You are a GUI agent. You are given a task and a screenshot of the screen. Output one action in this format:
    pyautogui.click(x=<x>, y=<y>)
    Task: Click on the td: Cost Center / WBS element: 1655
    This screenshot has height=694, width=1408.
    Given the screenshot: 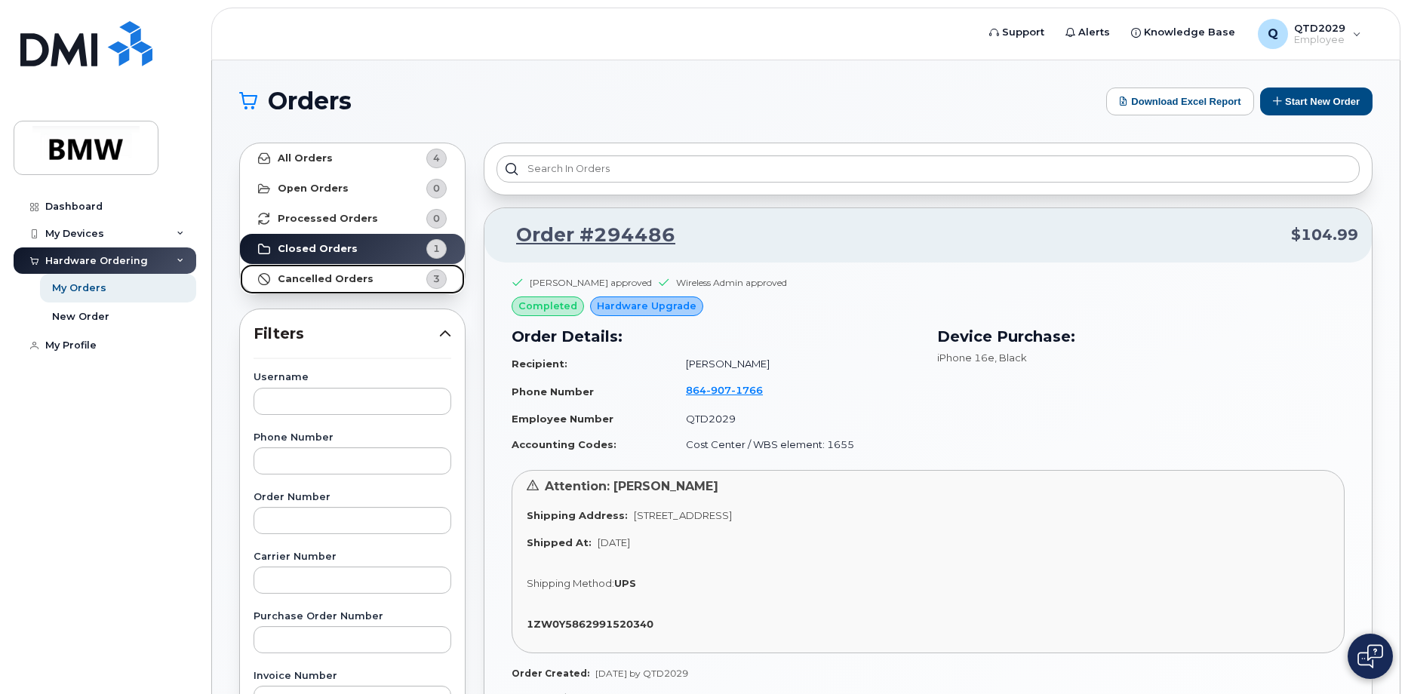 What is the action you would take?
    pyautogui.click(x=795, y=445)
    